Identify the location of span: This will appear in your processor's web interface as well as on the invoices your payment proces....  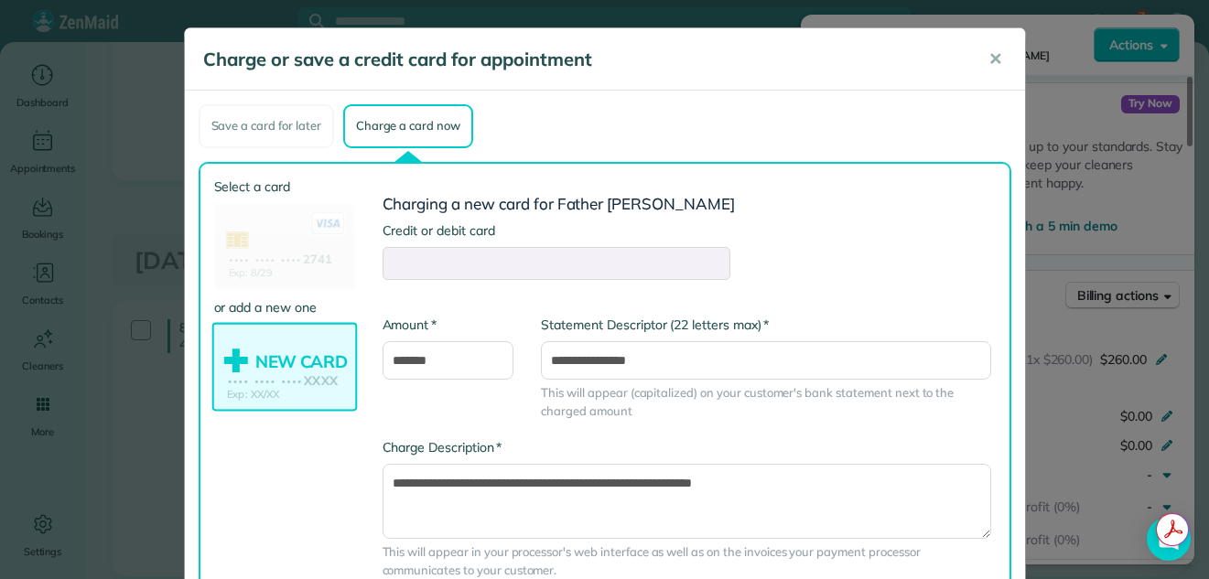
(686, 561).